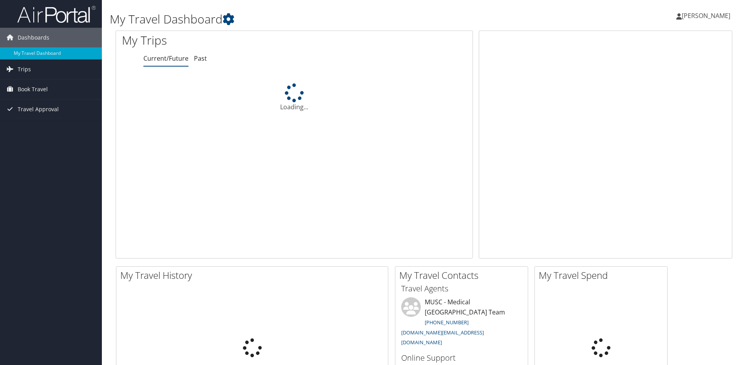  I want to click on h2: My Travel Spend, so click(603, 276).